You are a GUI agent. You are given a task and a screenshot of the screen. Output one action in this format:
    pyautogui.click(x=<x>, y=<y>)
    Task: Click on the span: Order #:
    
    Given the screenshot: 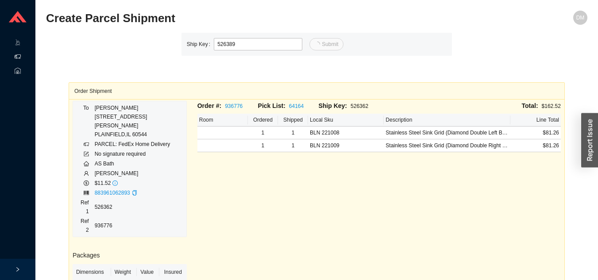 What is the action you would take?
    pyautogui.click(x=209, y=106)
    